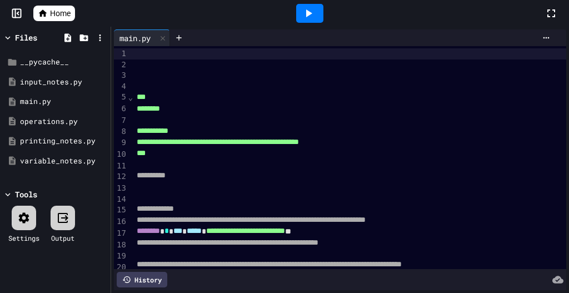 Image resolution: width=569 pixels, height=293 pixels. I want to click on div: operations.py, so click(63, 122).